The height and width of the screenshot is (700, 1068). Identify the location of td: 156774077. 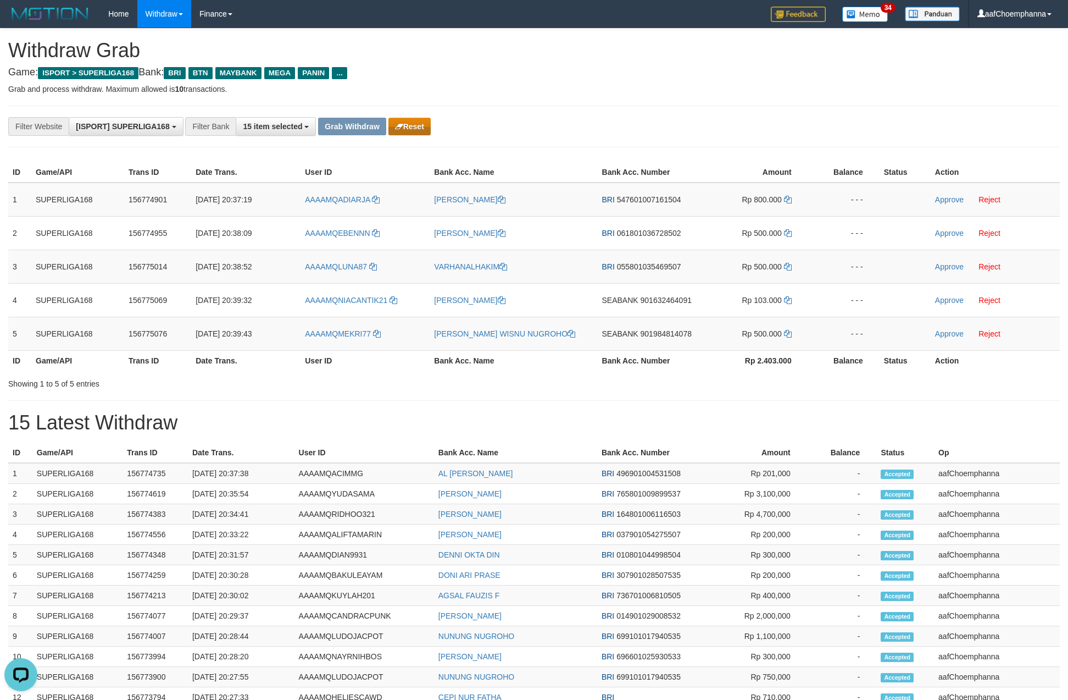
(155, 616).